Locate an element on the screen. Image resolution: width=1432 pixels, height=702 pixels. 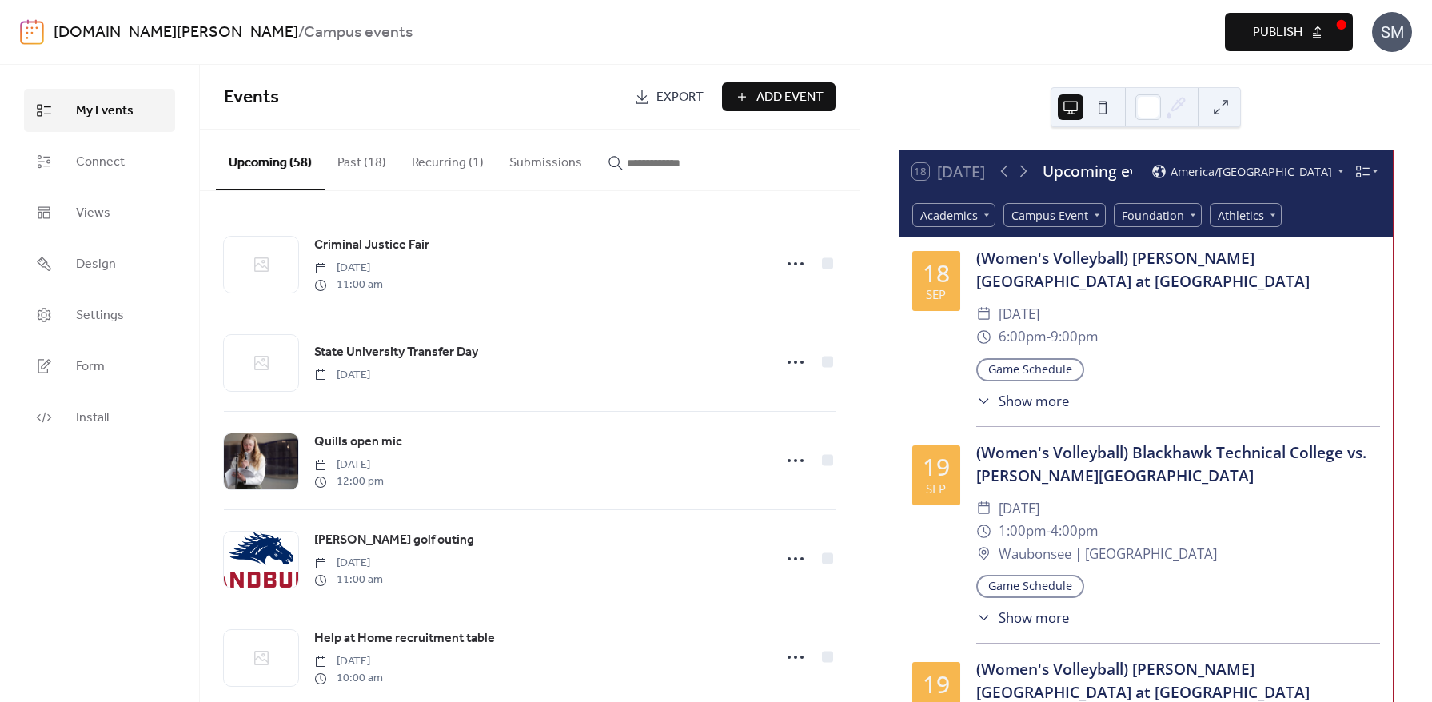
div: Upcoming events is located at coordinates (1087, 171).